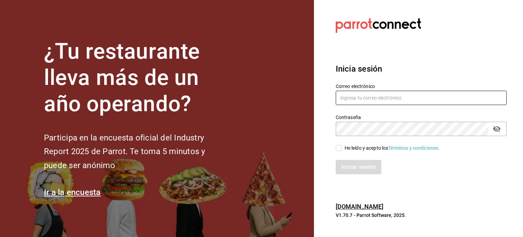  What do you see at coordinates (422, 215) in the screenshot?
I see `p: V1.70.7 - Parrot Software, 2025.` at bounding box center [422, 215].